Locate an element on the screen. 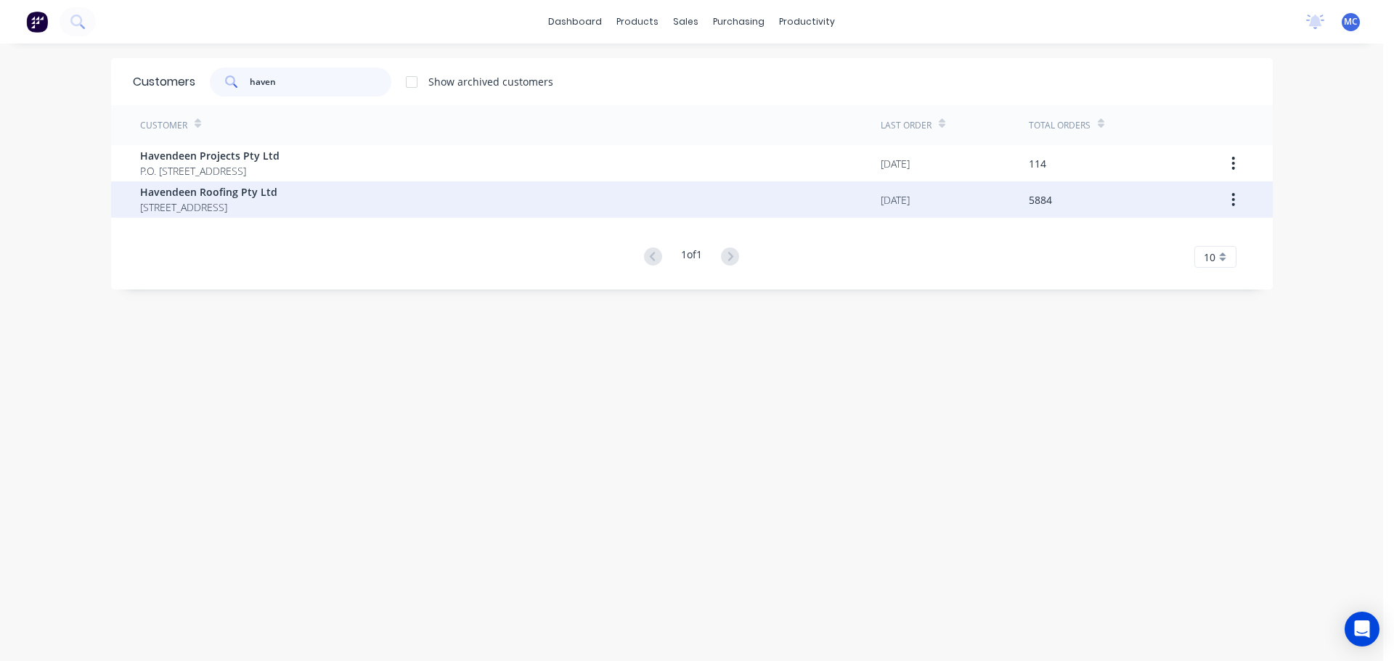 The width and height of the screenshot is (1394, 661). span: Havendeen Projects Pty Ltd is located at coordinates (210, 155).